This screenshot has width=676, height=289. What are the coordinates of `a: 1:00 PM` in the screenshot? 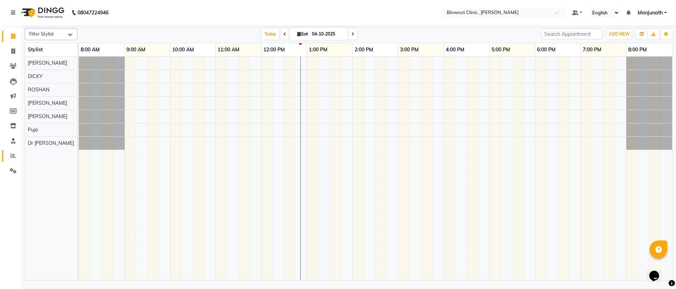 It's located at (318, 50).